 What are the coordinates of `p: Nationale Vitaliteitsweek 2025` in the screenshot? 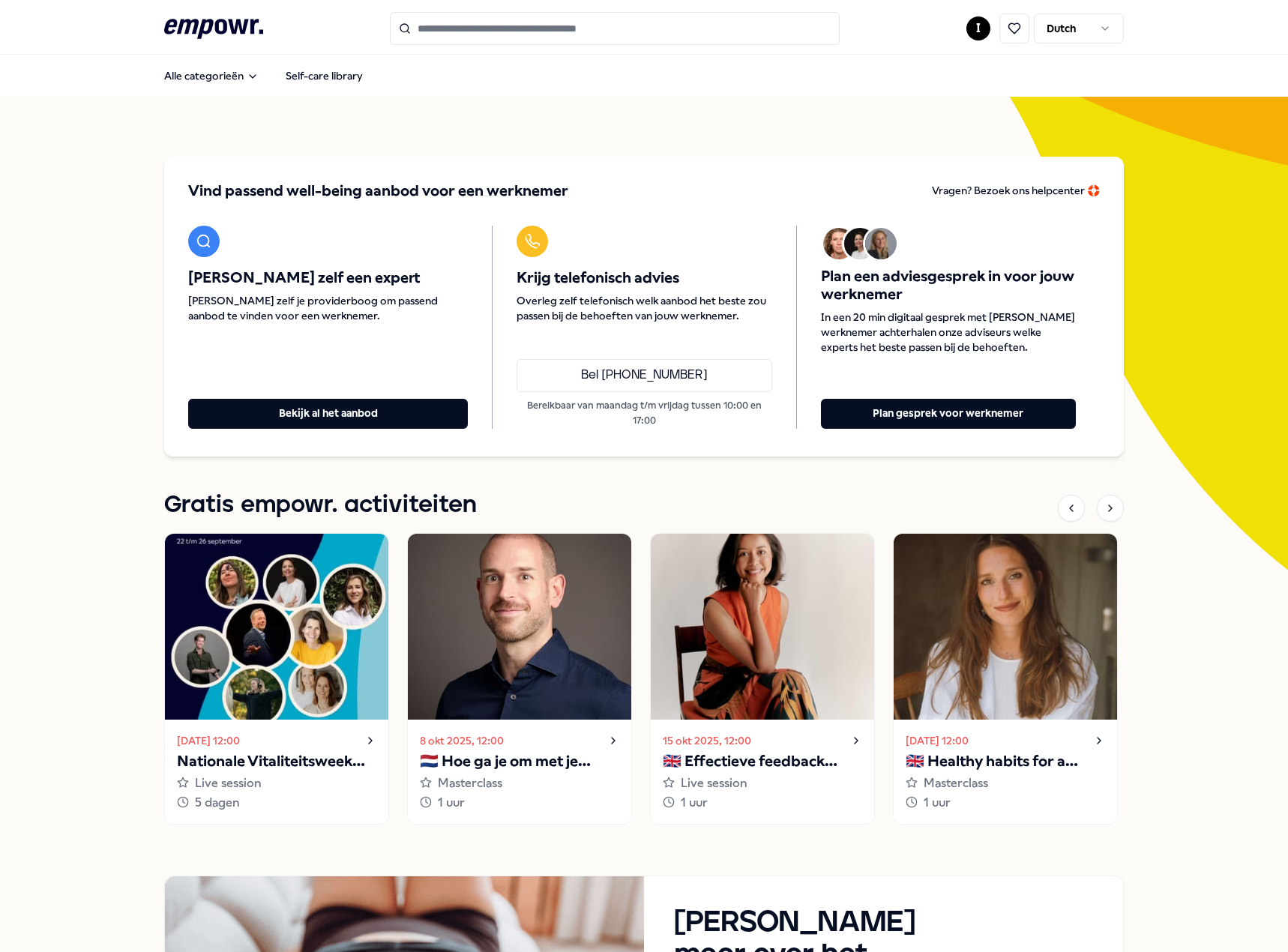 It's located at (277, 761).